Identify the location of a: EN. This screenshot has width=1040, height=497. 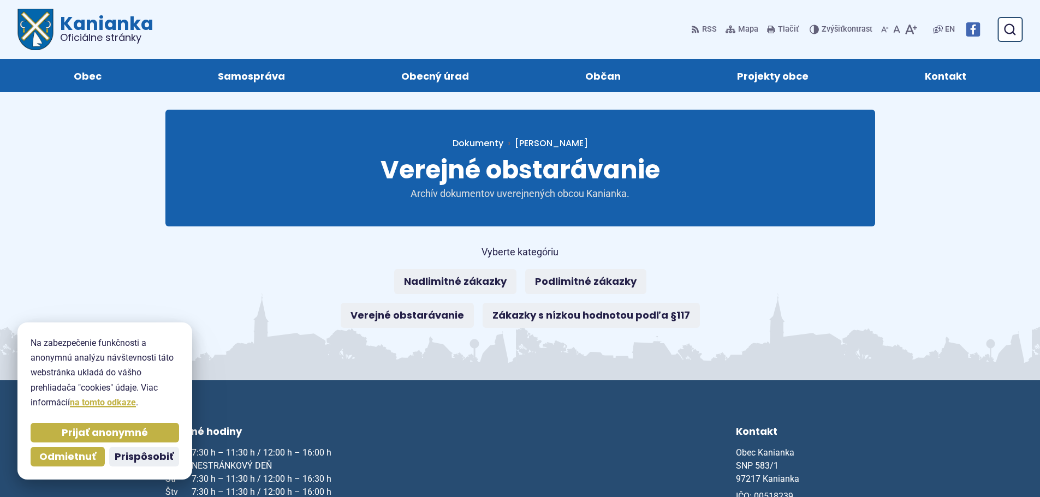
(950, 29).